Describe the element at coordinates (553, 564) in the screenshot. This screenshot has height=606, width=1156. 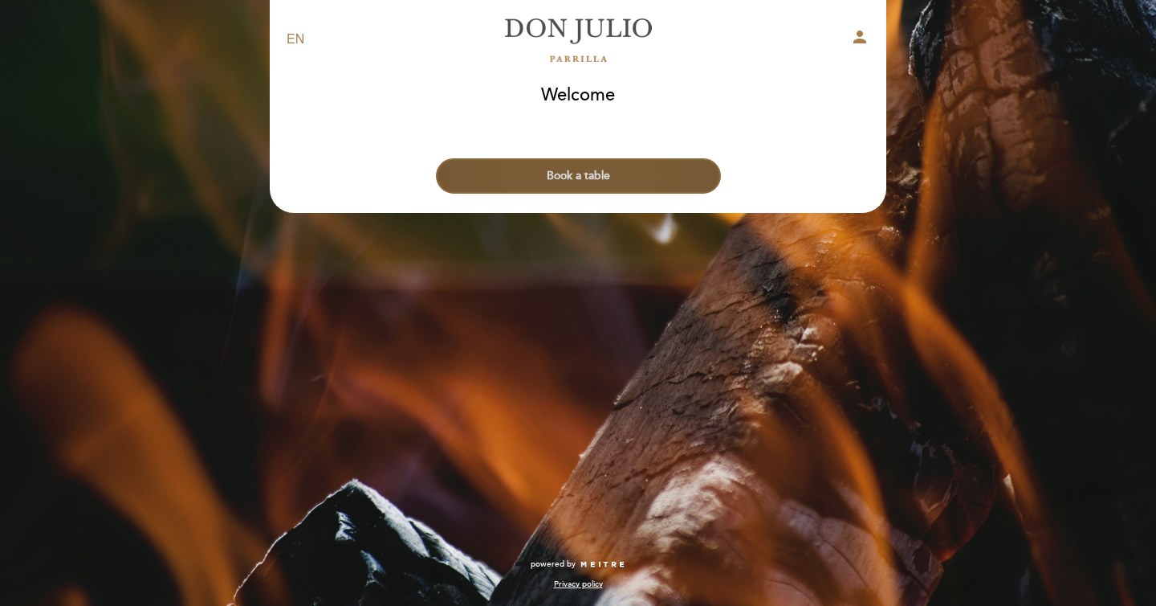
I see `span: powered by` at that location.